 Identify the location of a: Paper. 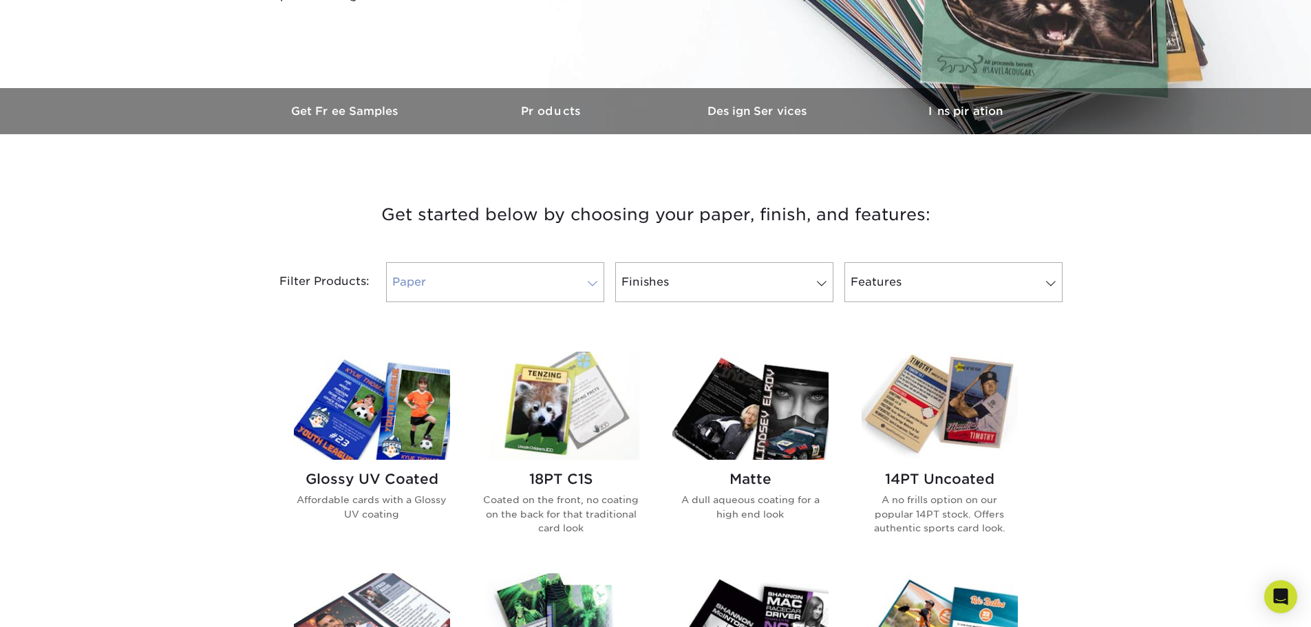
(495, 282).